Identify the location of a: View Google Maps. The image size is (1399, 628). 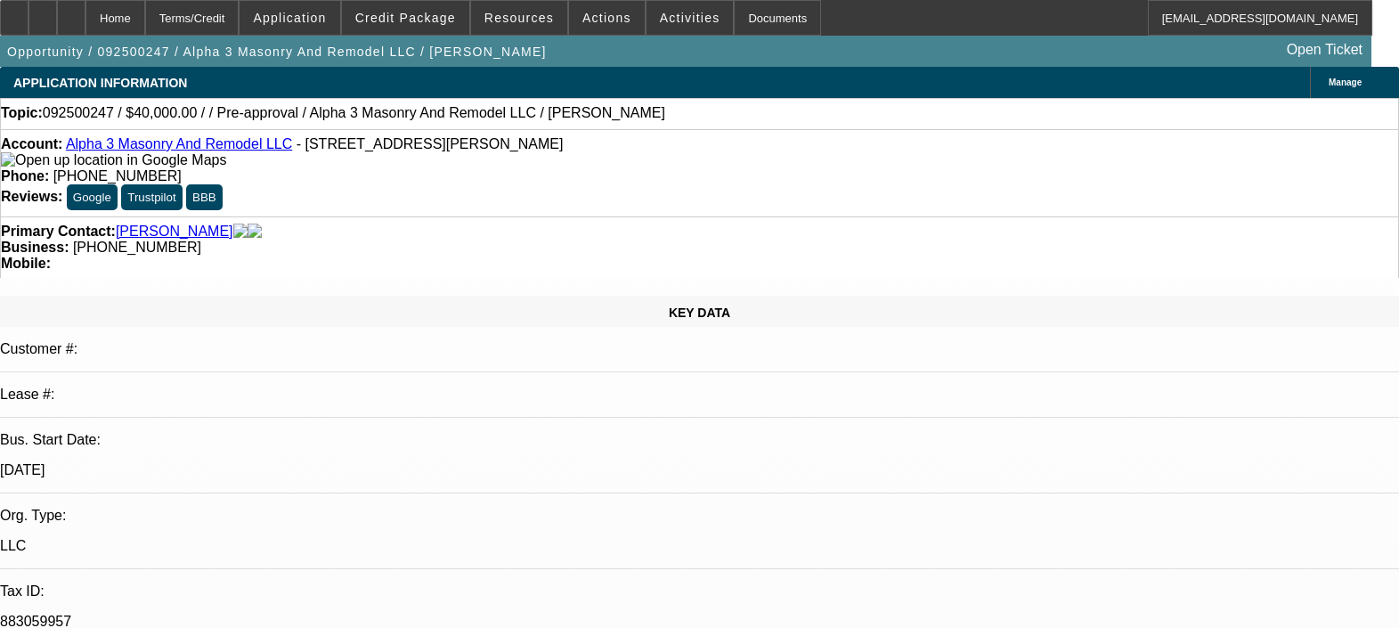
(113, 159).